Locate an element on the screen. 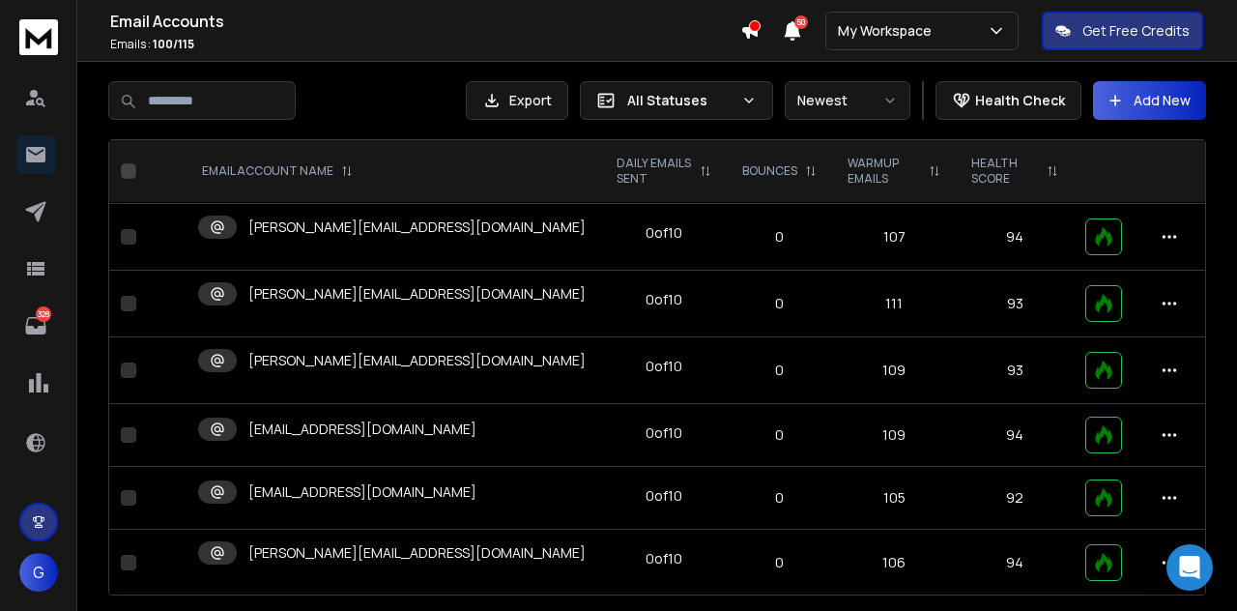 This screenshot has width=1237, height=611. p: Emails : is located at coordinates (425, 44).